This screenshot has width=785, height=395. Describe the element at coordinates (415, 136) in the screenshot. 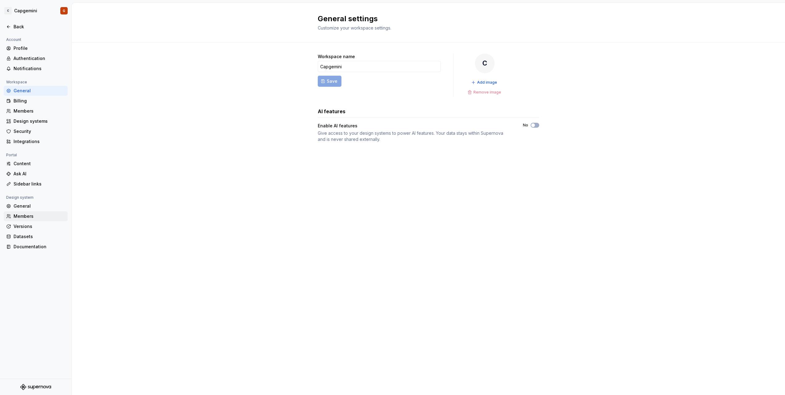

I see `div: Give access to your design systems to power AI features. Your data stays within Supernova and is ...` at that location.